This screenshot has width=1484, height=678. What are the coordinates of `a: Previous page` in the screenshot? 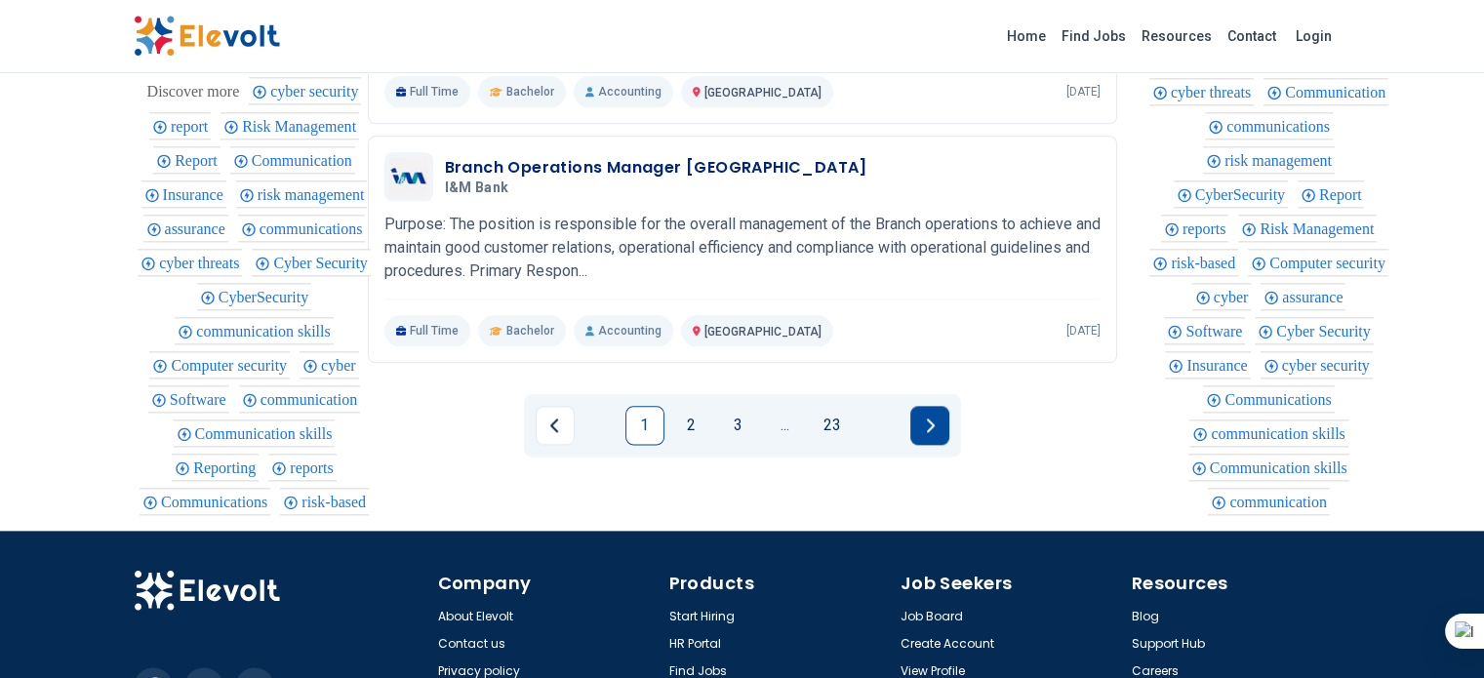 It's located at (555, 425).